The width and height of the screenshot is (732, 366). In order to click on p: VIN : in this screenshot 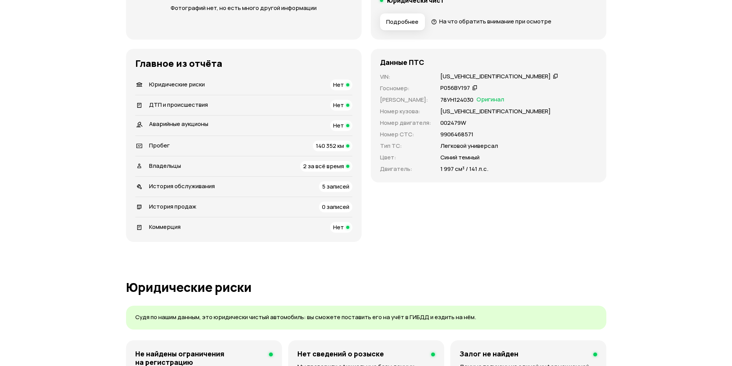, I will do `click(405, 77)`.